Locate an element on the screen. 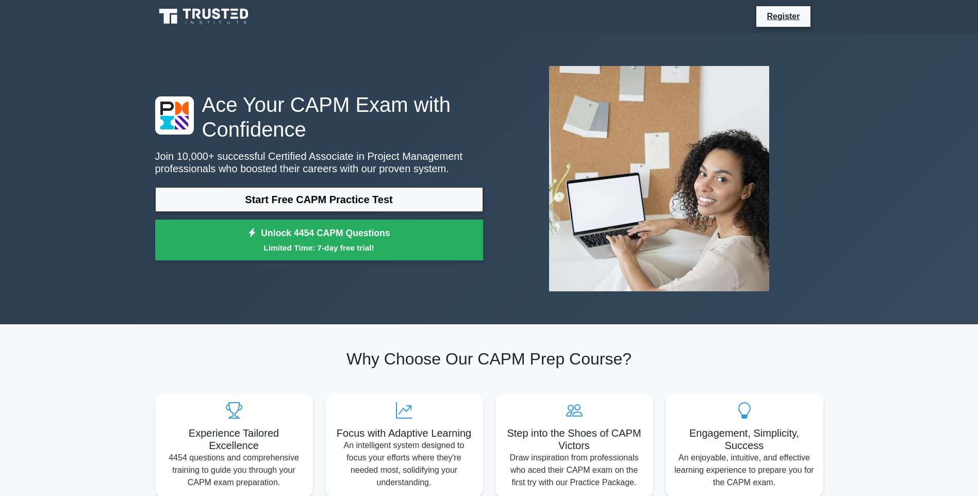 This screenshot has height=496, width=978. h5: Step into the Shoes of CAPM Victors is located at coordinates (574, 439).